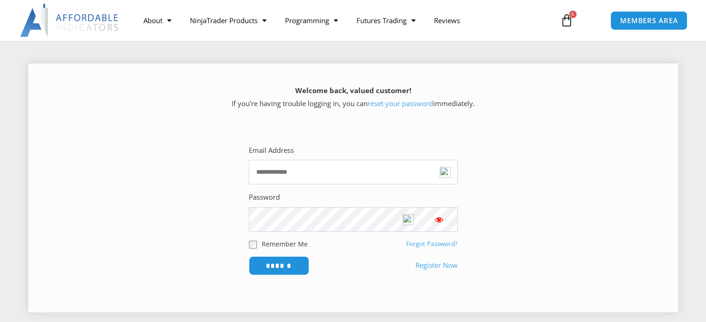 Image resolution: width=706 pixels, height=322 pixels. What do you see at coordinates (573, 14) in the screenshot?
I see `span: 0` at bounding box center [573, 14].